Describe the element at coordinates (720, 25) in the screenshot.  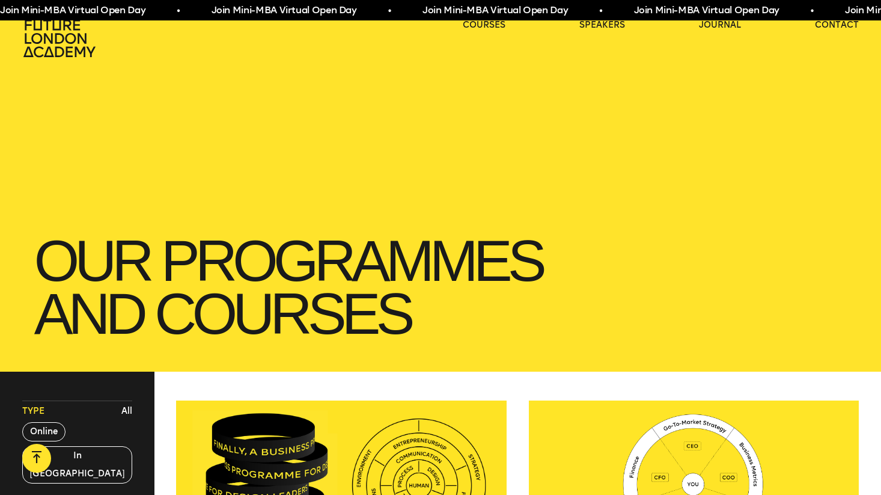
I see `a: journal` at that location.